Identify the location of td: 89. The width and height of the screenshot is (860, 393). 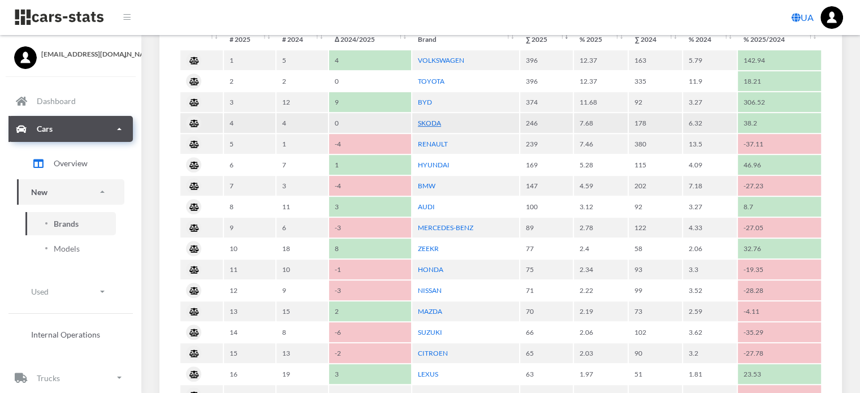
(546, 227).